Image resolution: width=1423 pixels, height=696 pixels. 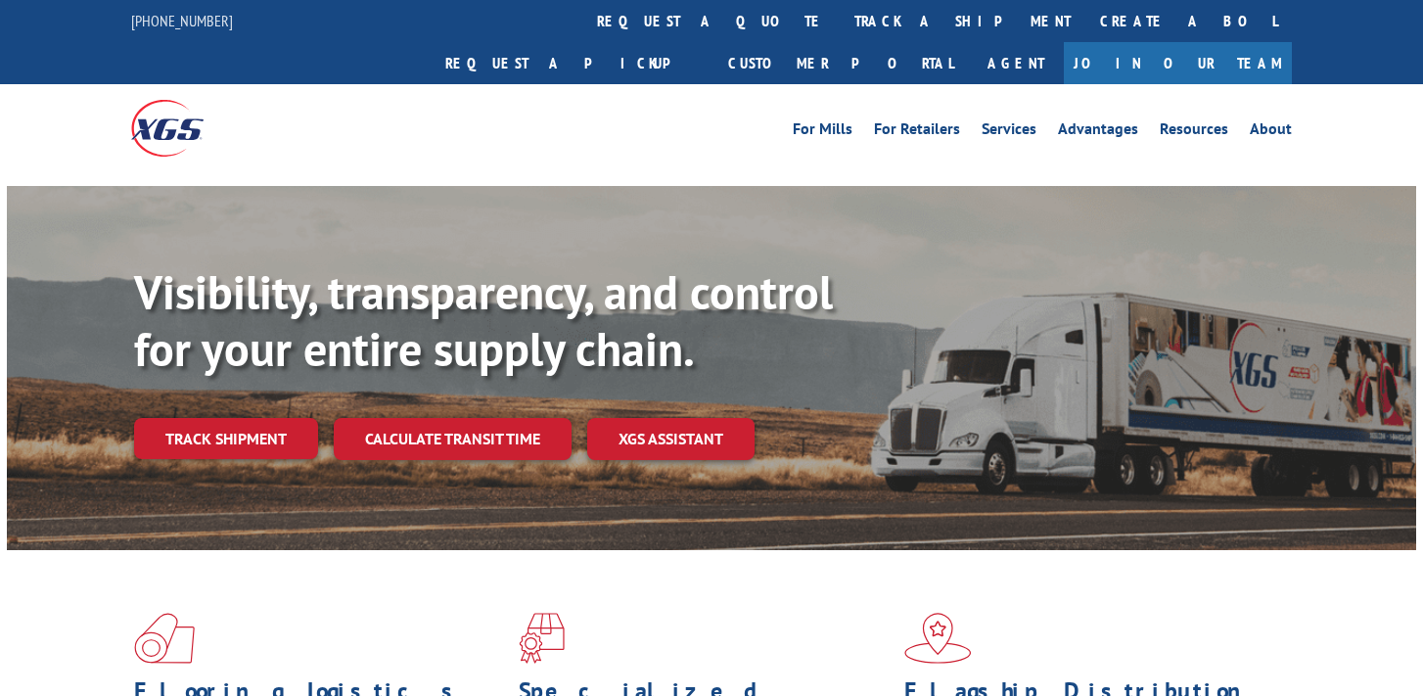 What do you see at coordinates (1009, 132) in the screenshot?
I see `a: Services` at bounding box center [1009, 132].